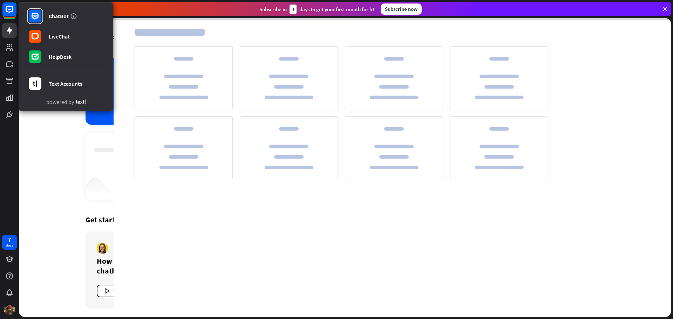  What do you see at coordinates (149, 266) in the screenshot?
I see `div: How to start building your chatbots` at bounding box center [149, 266].